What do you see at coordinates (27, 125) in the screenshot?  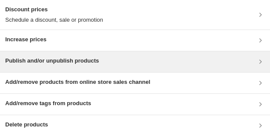 I see `h3: Delete products` at bounding box center [27, 125].